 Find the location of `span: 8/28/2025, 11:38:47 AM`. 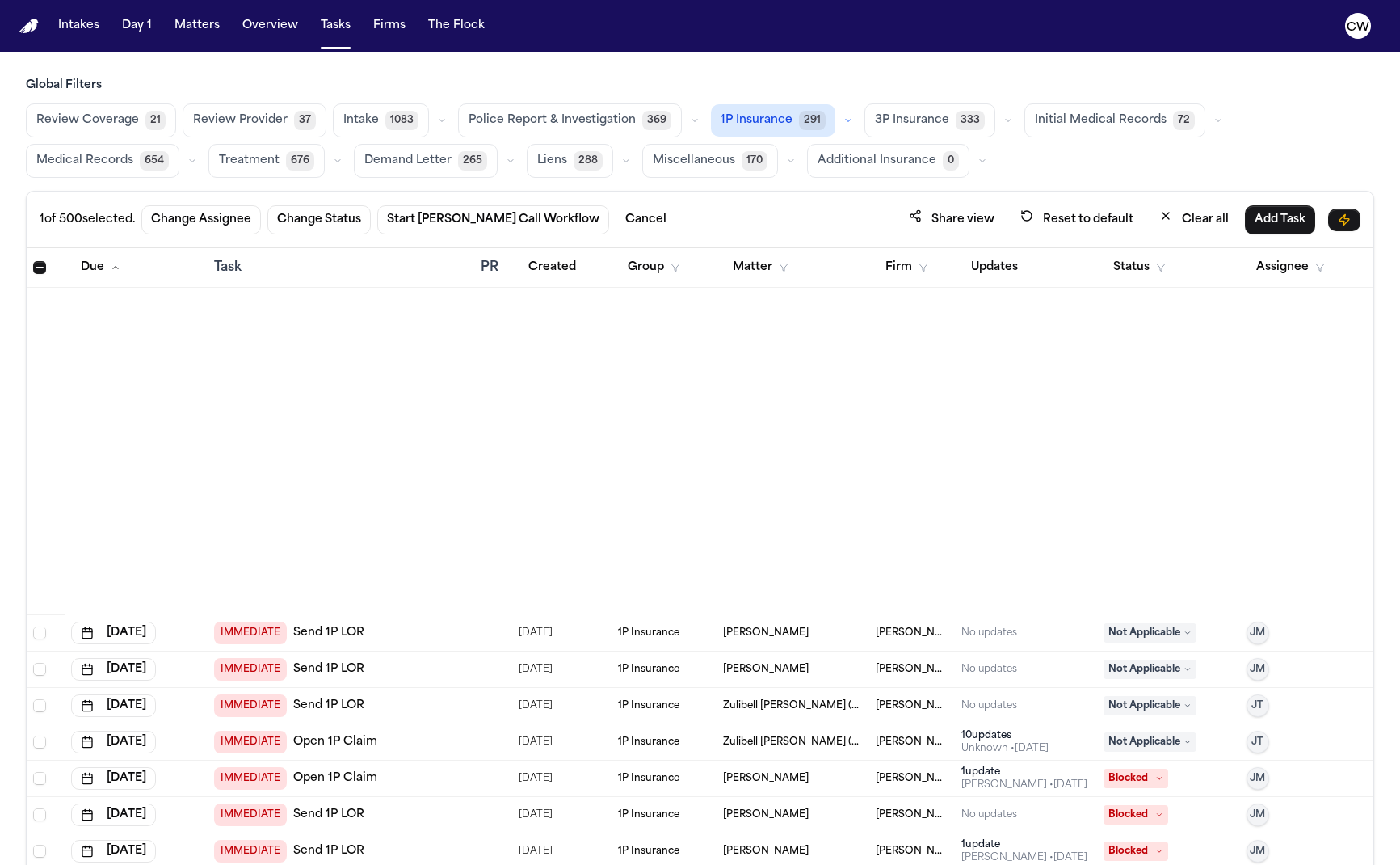

span: 8/28/2025, 11:38:47 AM is located at coordinates (536, 851).